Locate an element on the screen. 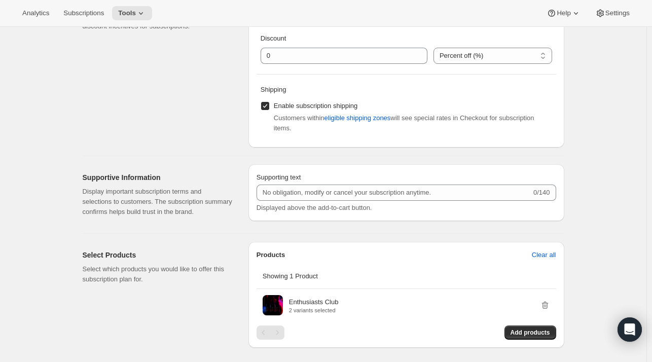 This screenshot has width=652, height=362. button: Help is located at coordinates (563, 13).